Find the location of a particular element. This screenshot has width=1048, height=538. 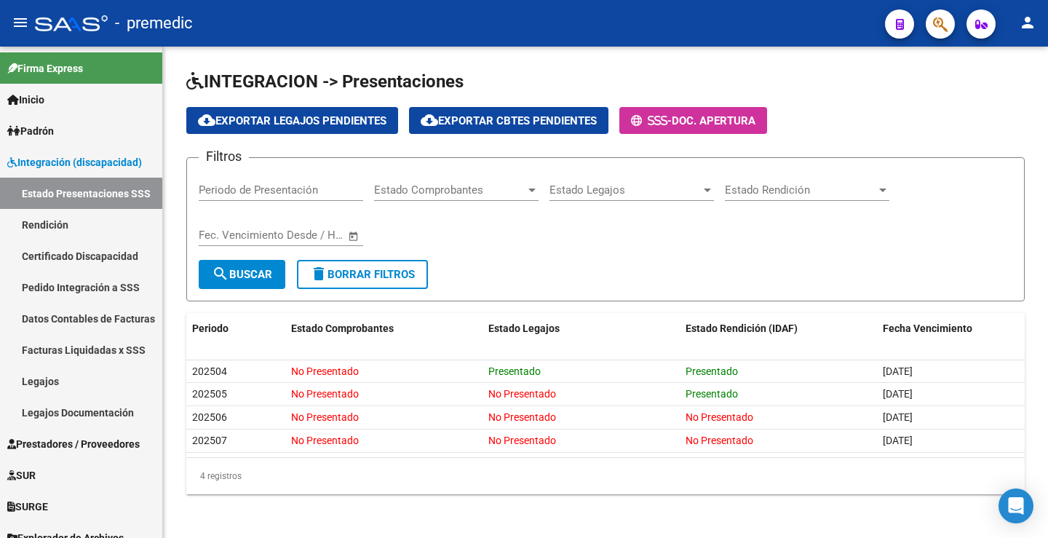

datatable-header-cell: Periodo is located at coordinates (236, 328).